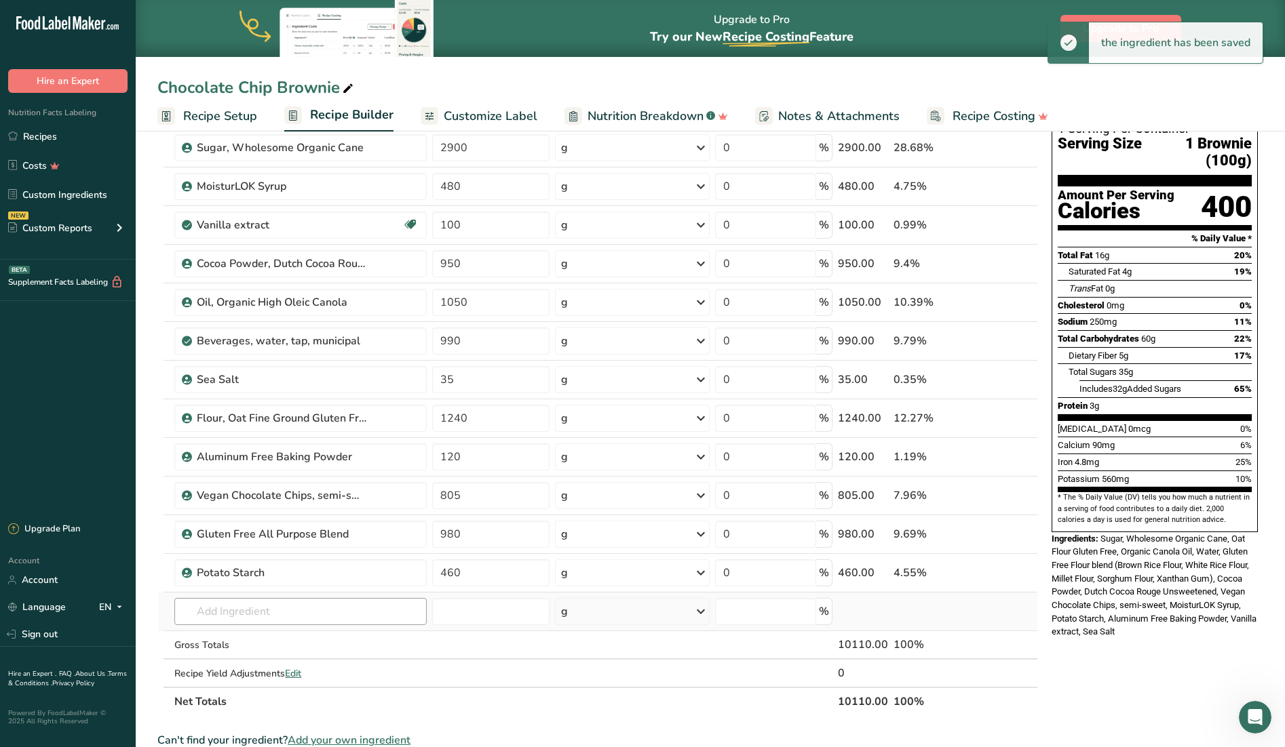  Describe the element at coordinates (281, 302) in the screenshot. I see `div: Oil, Organic High Oleic Canola` at that location.